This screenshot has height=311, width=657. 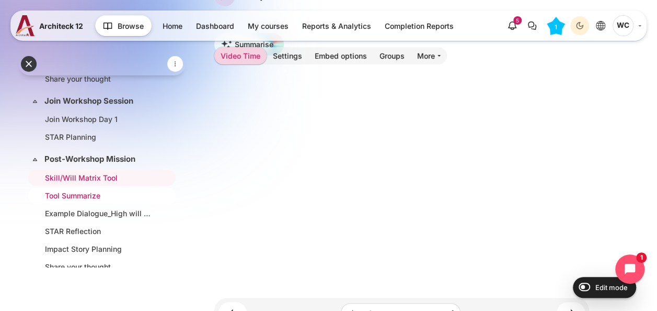 I want to click on a: More, so click(x=429, y=55).